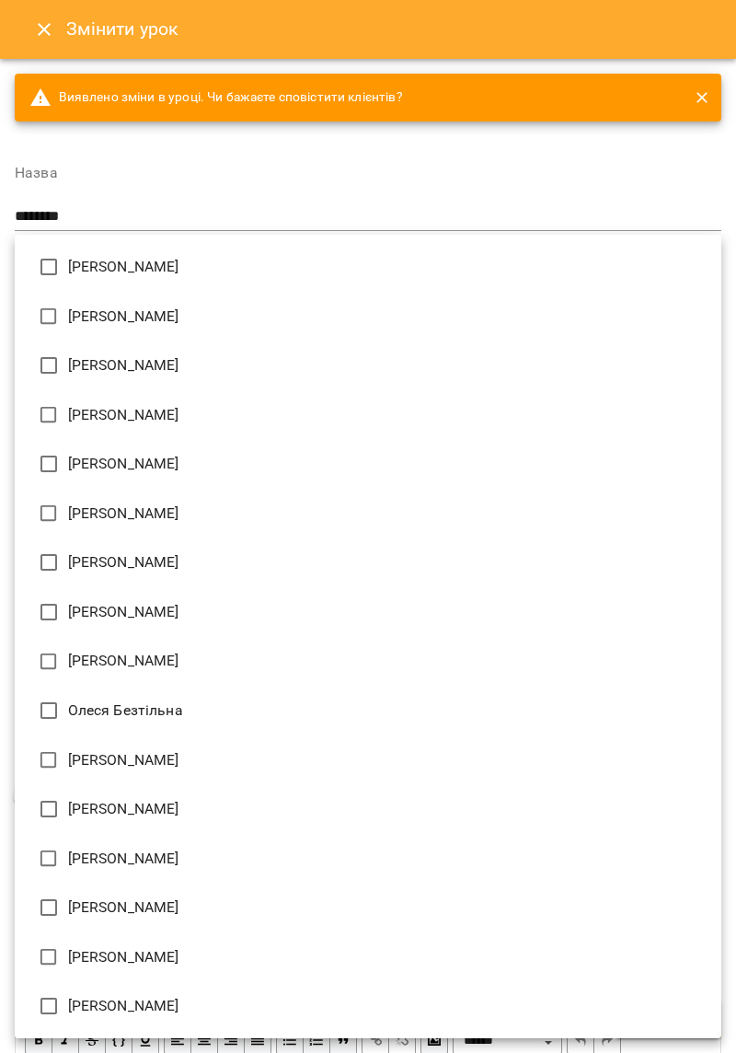  I want to click on li: Олеся Безтільна, so click(368, 710).